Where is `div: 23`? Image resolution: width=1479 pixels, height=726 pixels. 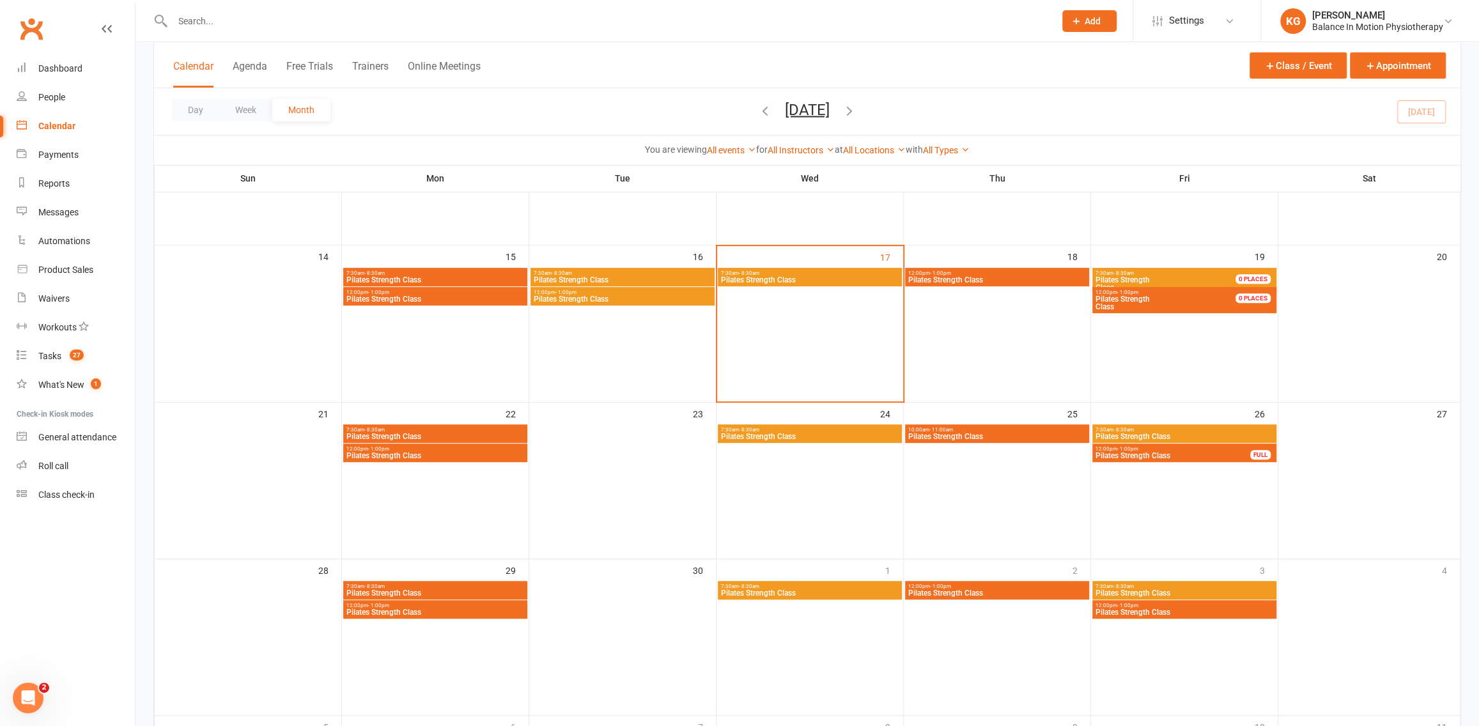 div: 23 is located at coordinates (704, 413).